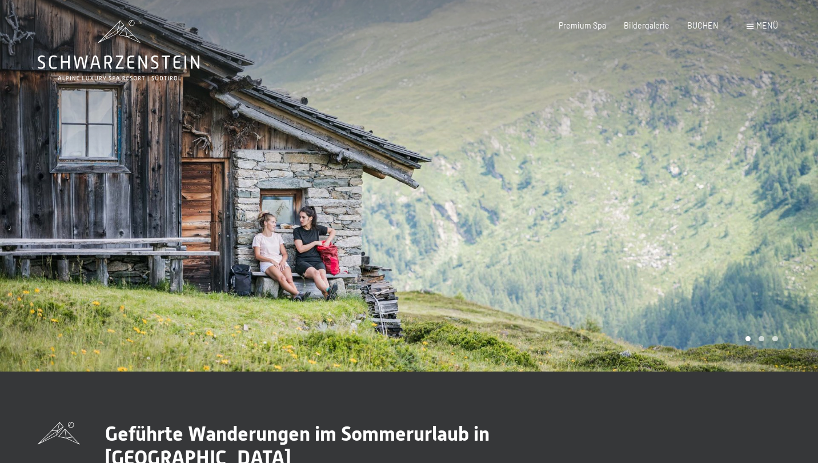  I want to click on span: Bildergalerie, so click(647, 25).